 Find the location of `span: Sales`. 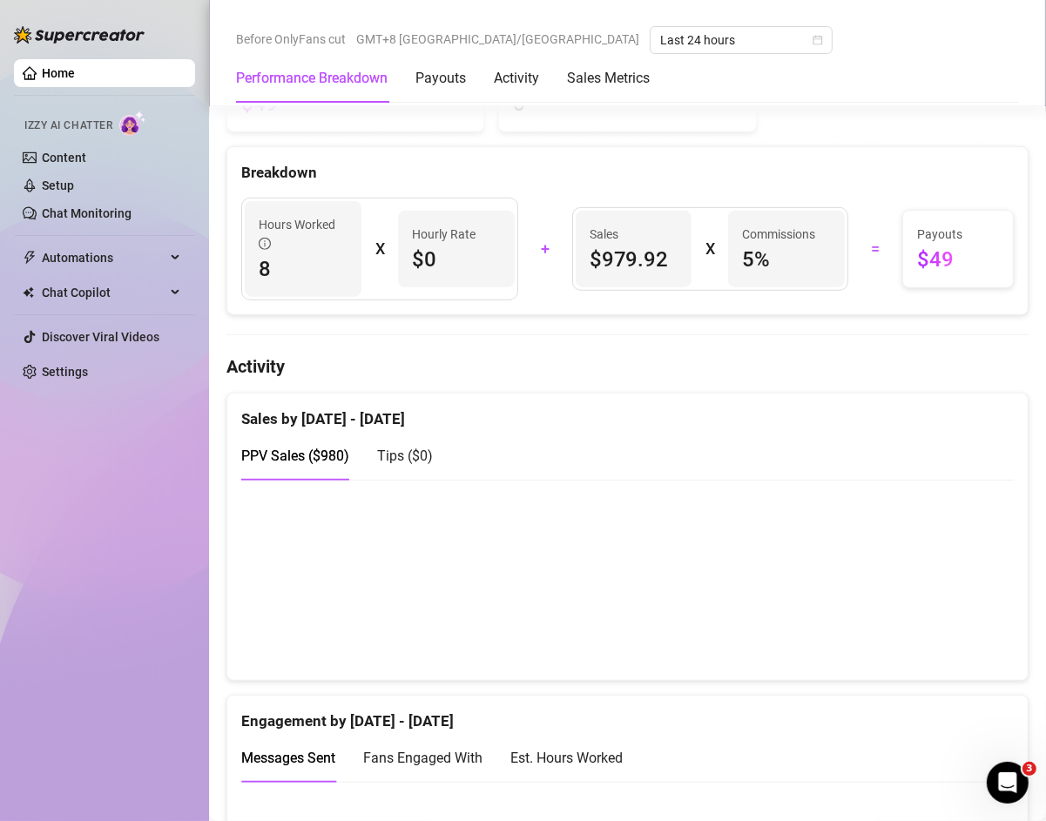

span: Sales is located at coordinates (634, 234).